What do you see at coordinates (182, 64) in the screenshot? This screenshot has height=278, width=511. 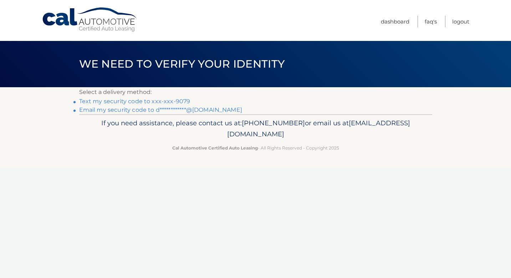 I see `span: We need to verify your identity` at bounding box center [182, 64].